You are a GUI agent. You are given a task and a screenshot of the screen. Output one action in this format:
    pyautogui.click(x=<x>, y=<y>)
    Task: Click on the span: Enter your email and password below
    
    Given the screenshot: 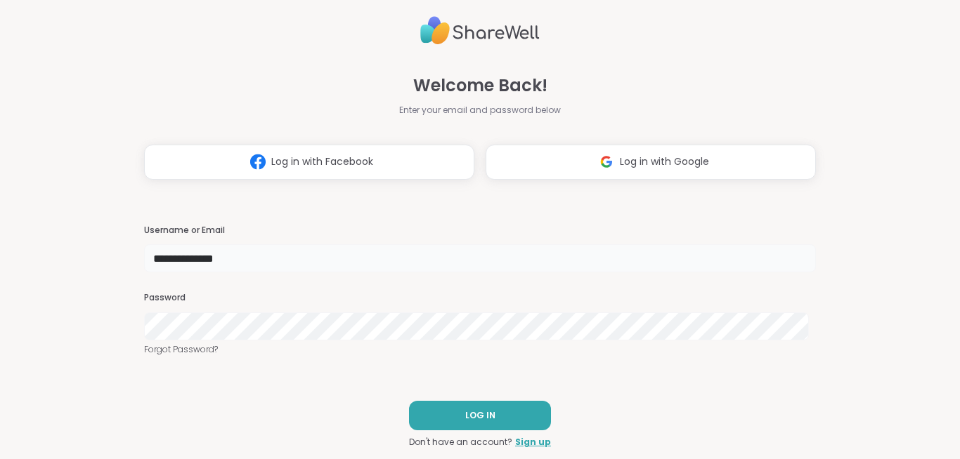 What is the action you would take?
    pyautogui.click(x=480, y=110)
    